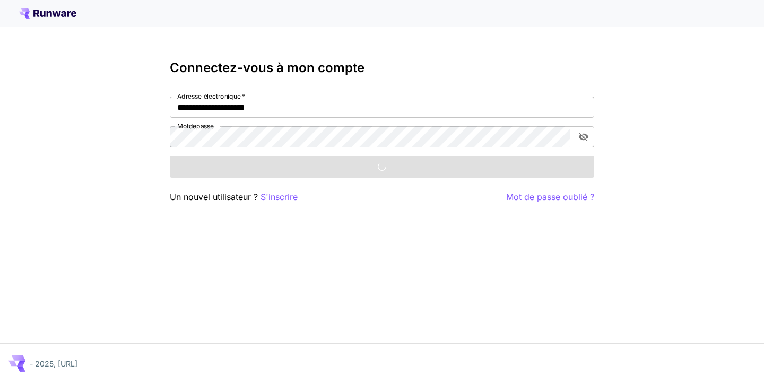  What do you see at coordinates (211, 96) in the screenshot?
I see `label: Adresse électronique` at bounding box center [211, 96].